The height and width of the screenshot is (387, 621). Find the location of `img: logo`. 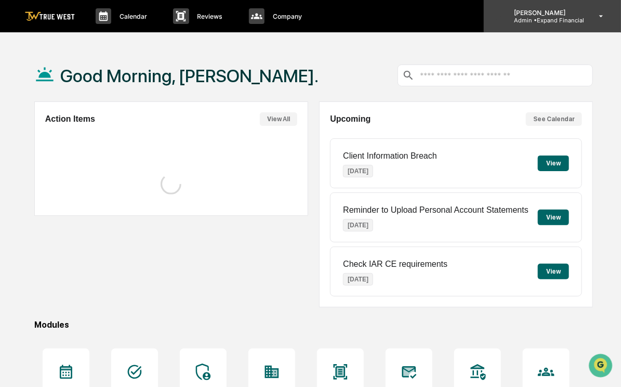

img: logo is located at coordinates (50, 16).